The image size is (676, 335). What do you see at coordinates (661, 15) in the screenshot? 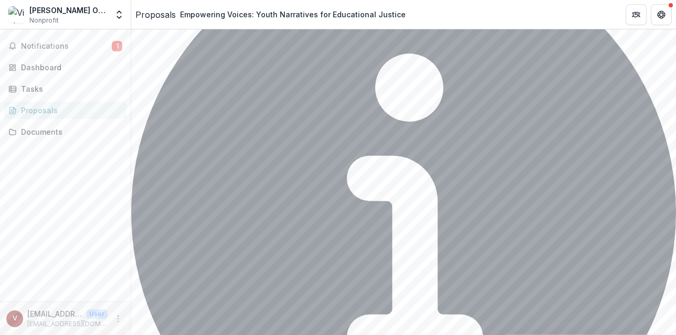
I see `button: Get Help` at bounding box center [661, 15].